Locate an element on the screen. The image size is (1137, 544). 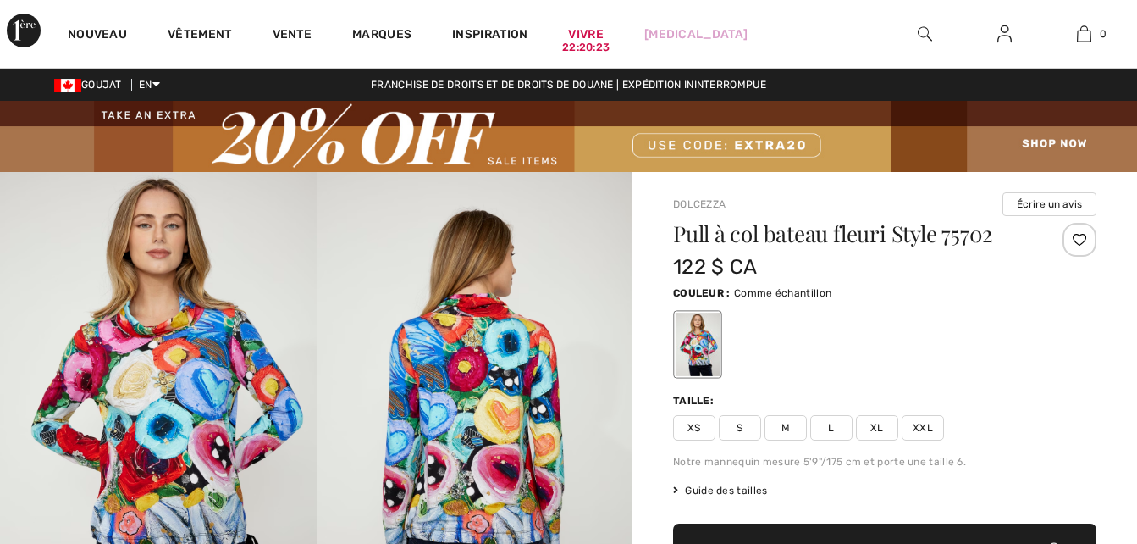
h1: Pull à col bateau fleuri Style 75702 is located at coordinates (849, 234).